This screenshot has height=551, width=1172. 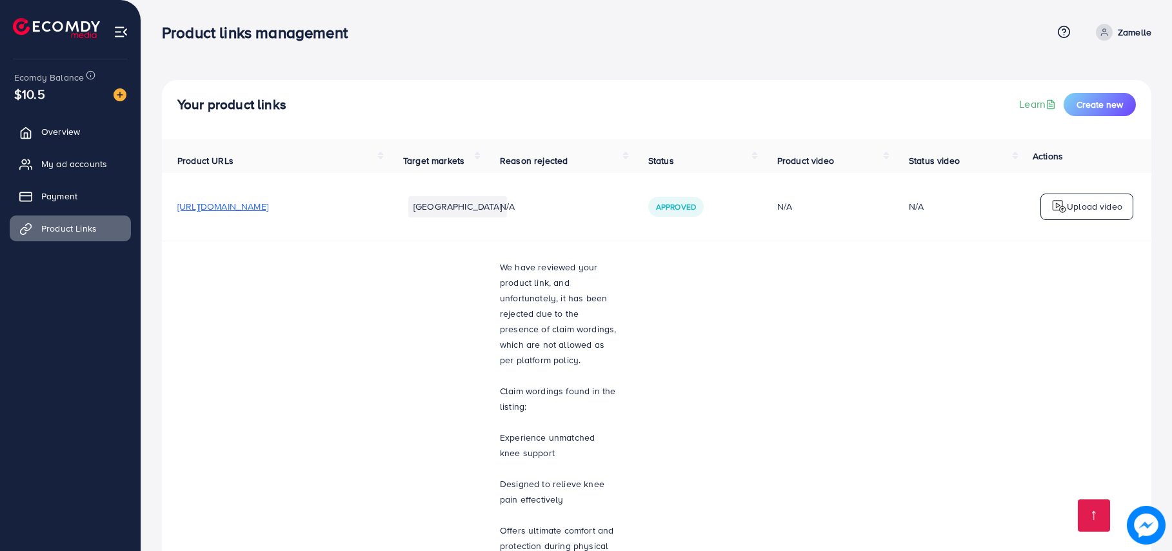 What do you see at coordinates (534, 161) in the screenshot?
I see `span: Reason rejected` at bounding box center [534, 161].